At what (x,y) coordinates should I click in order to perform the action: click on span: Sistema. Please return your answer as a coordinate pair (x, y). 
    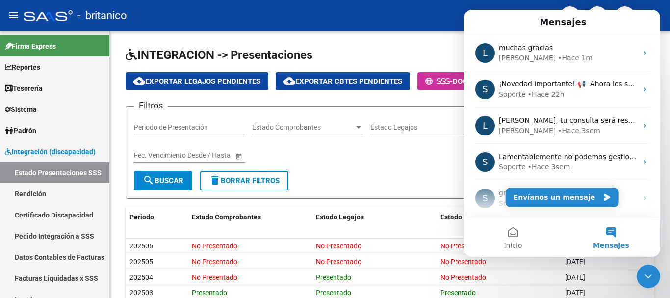
    Looking at the image, I should click on (21, 109).